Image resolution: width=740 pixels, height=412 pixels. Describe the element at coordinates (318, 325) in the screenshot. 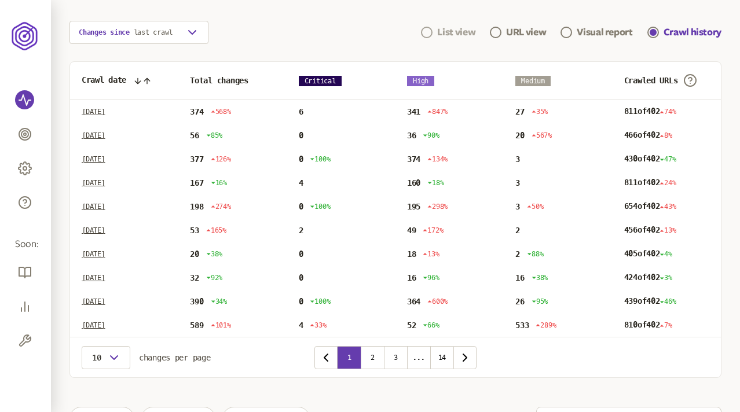

I see `span: 33%` at that location.